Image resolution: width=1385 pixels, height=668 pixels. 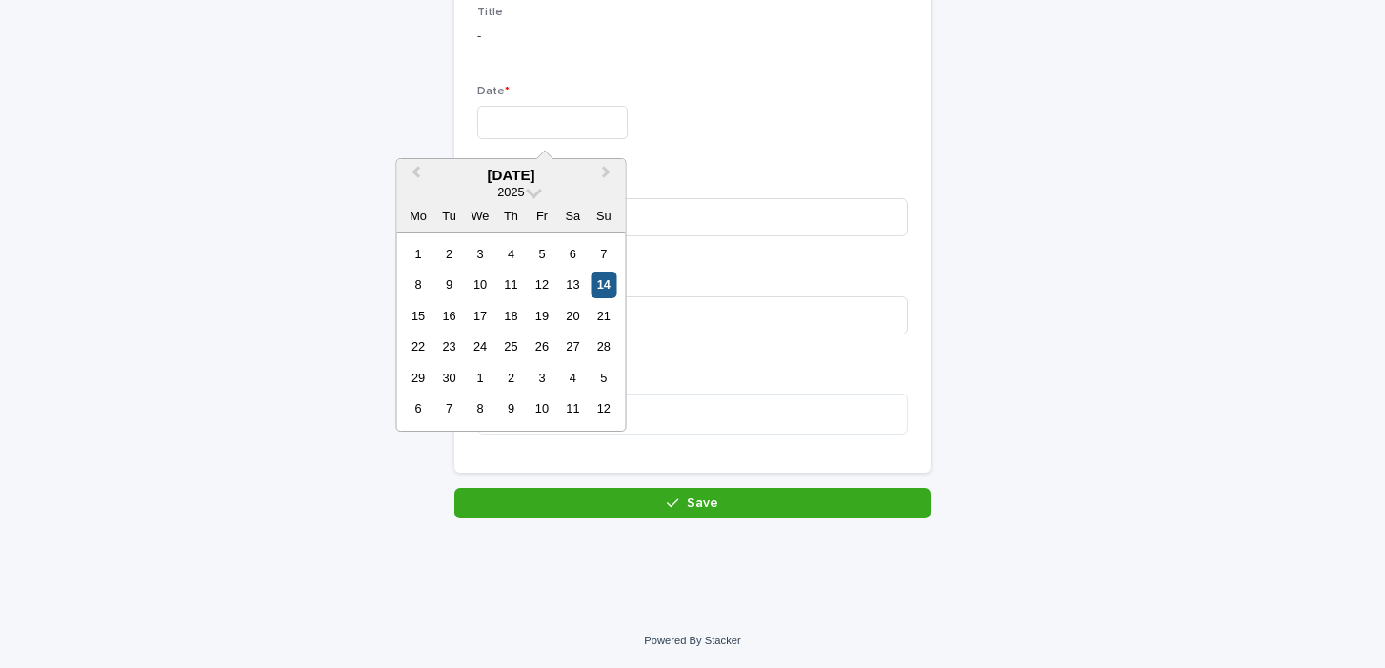 I want to click on div: Choose Wednesday, 1 October 2025, so click(x=479, y=377).